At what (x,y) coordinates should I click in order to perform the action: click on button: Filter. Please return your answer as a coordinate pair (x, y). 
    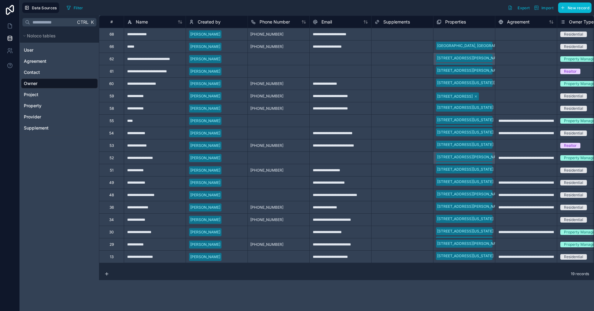
    Looking at the image, I should click on (75, 8).